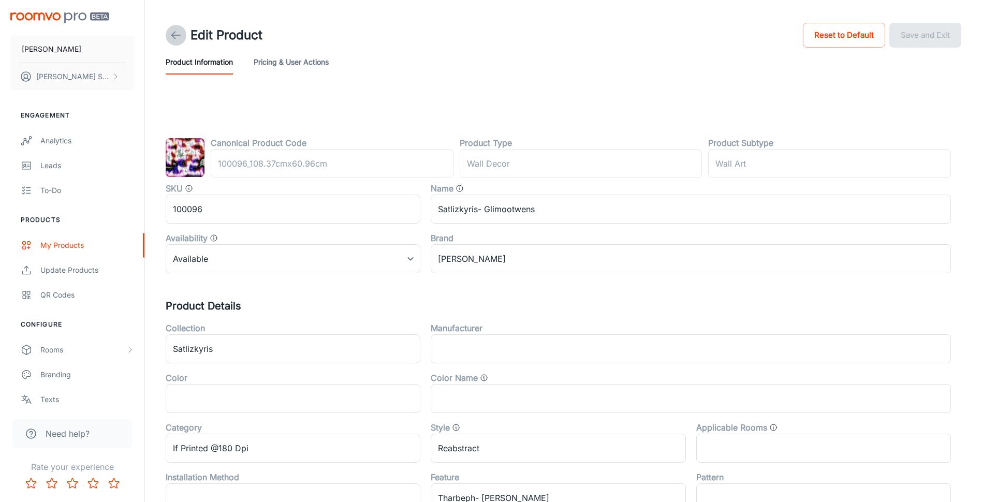  What do you see at coordinates (456, 328) in the screenshot?
I see `label: Manufacturer` at bounding box center [456, 328].